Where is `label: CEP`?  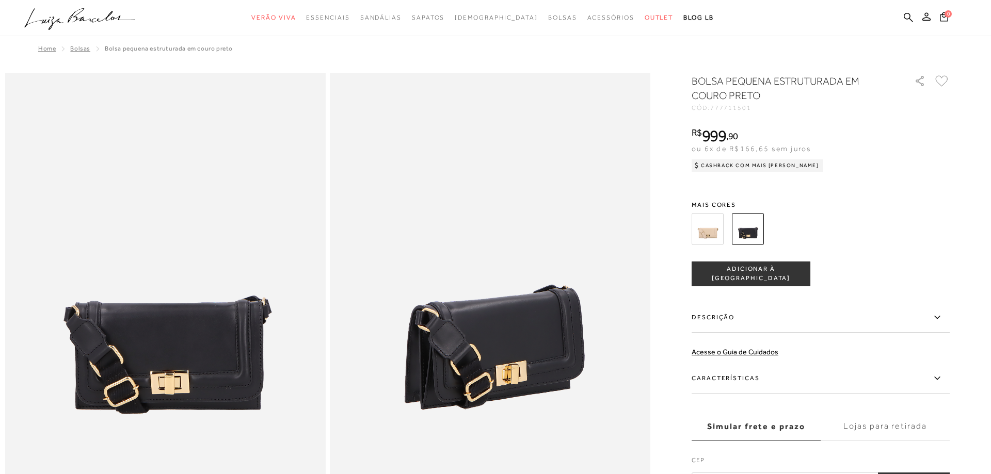 label: CEP is located at coordinates (821, 463).